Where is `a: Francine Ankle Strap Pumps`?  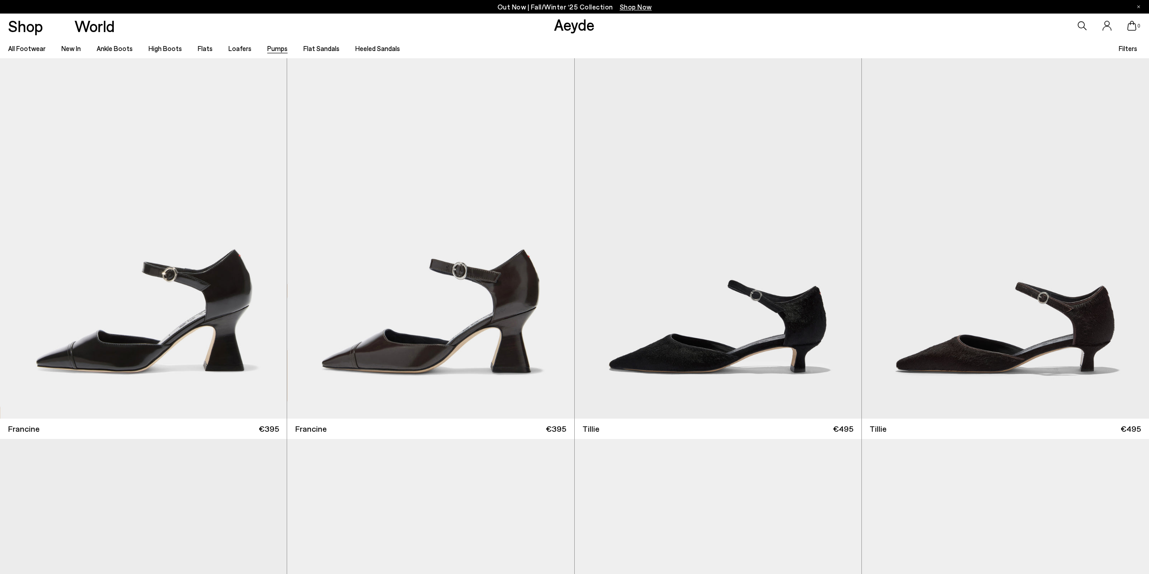 a: Francine Ankle Strap Pumps is located at coordinates (430, 238).